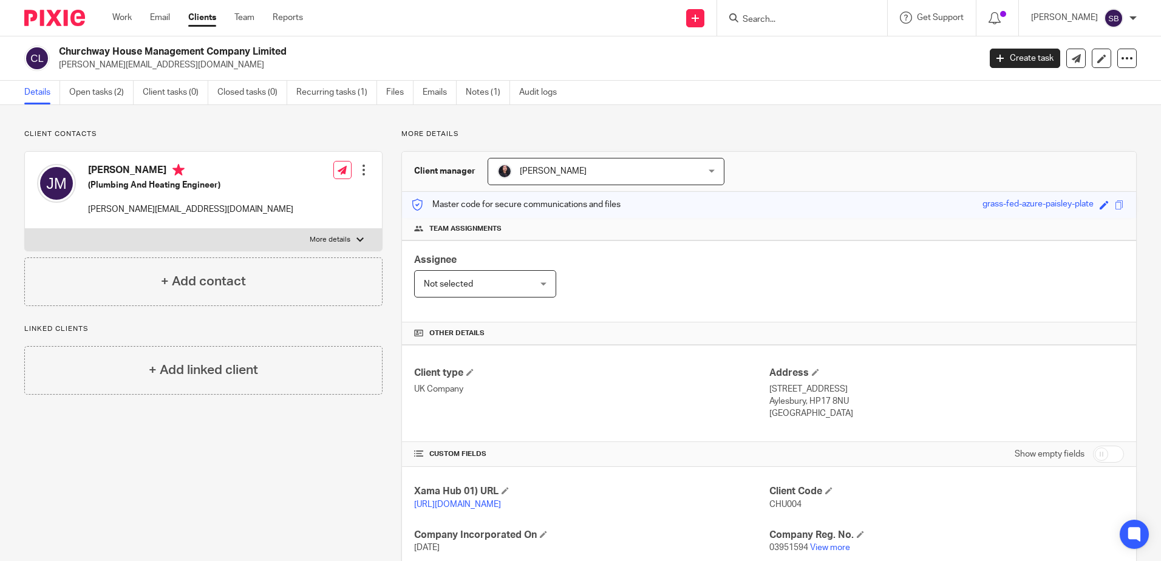 Image resolution: width=1161 pixels, height=561 pixels. I want to click on img: MicrosoftTeams-image.jfif, so click(504, 171).